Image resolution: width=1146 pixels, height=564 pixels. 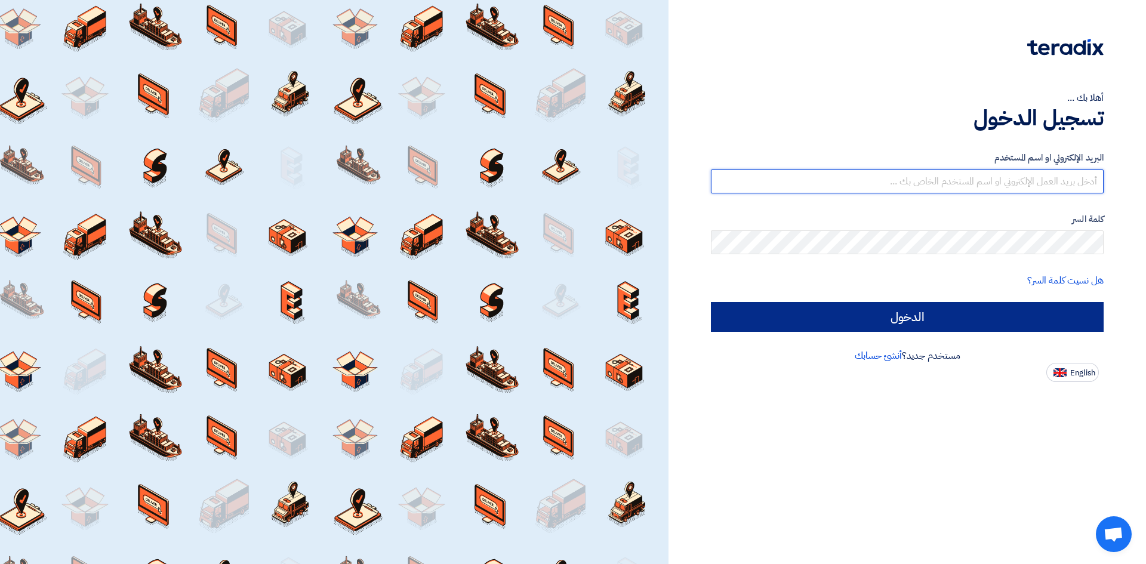 What do you see at coordinates (1113, 534) in the screenshot?
I see `div: Open chat` at bounding box center [1113, 534].